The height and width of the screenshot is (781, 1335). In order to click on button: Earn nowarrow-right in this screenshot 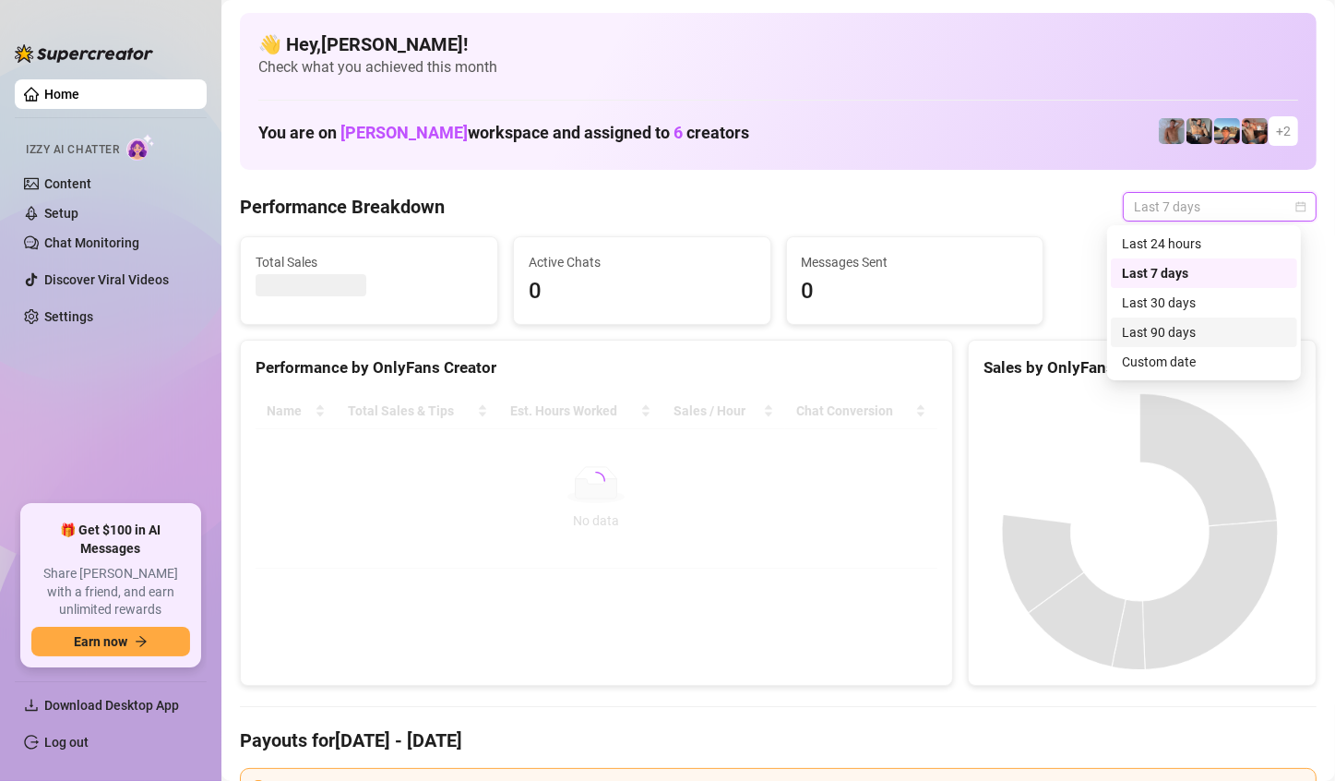, I will do `click(111, 641)`.